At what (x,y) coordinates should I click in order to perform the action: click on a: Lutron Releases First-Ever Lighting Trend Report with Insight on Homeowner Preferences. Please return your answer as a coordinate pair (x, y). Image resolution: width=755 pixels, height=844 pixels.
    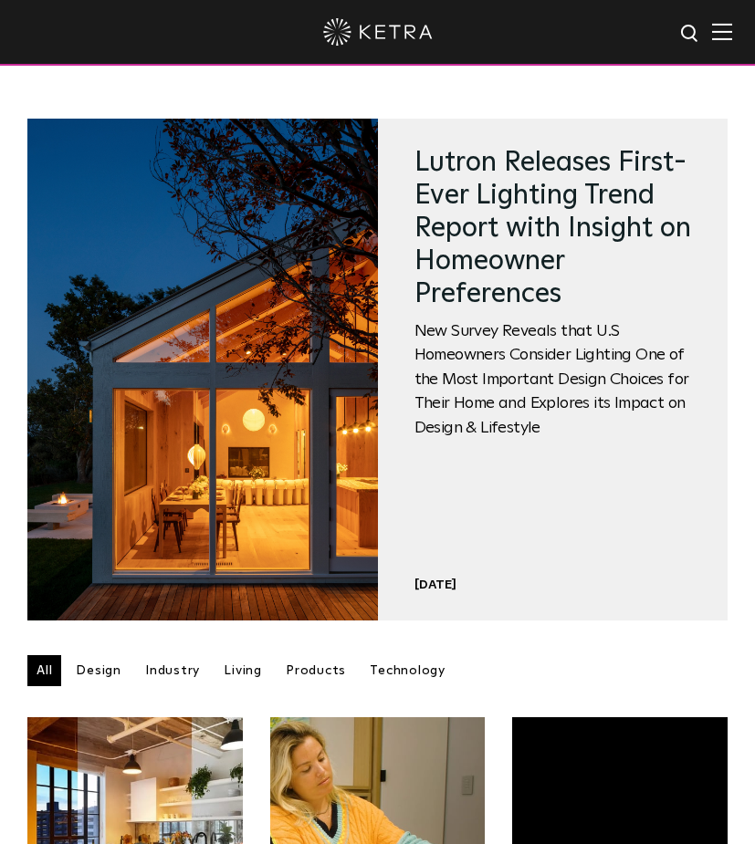
    Looking at the image, I should click on (552, 228).